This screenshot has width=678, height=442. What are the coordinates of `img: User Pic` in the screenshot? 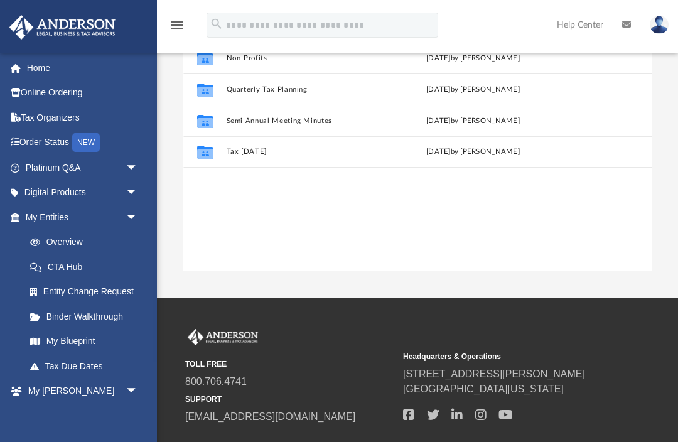 It's located at (659, 24).